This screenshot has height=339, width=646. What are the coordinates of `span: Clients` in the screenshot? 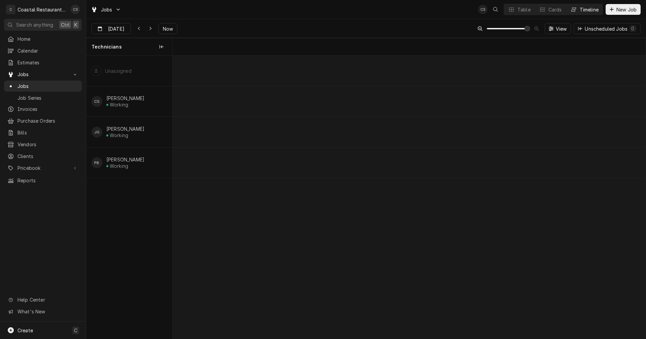 It's located at (48, 156).